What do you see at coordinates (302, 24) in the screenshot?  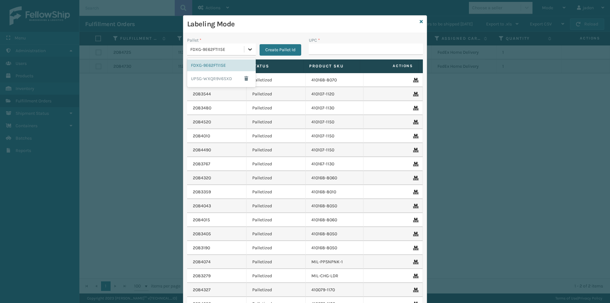 I see `h3: Labeling Mode` at bounding box center [302, 24].